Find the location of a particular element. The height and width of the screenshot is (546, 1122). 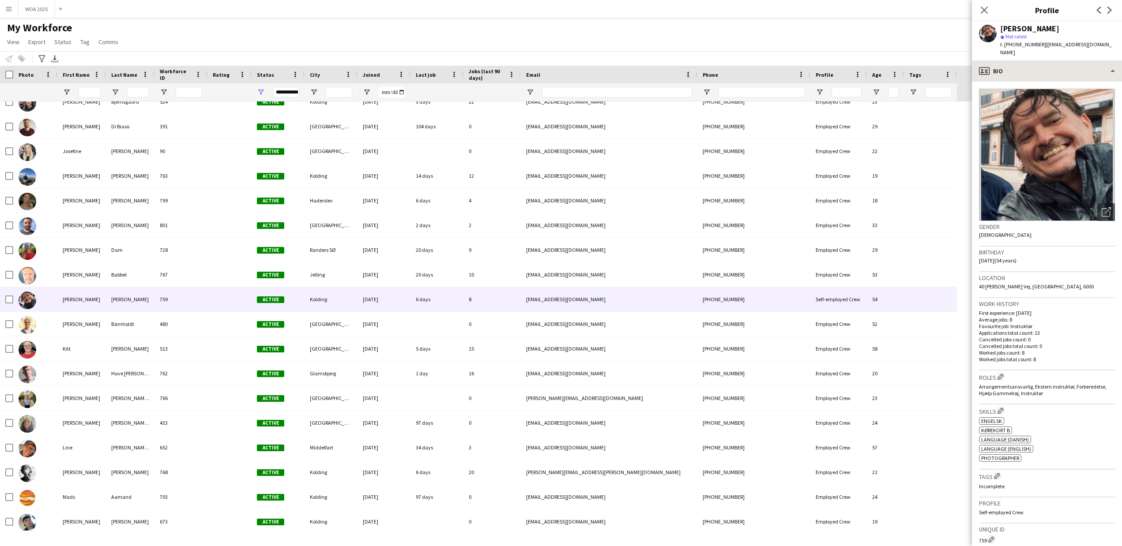

span: Rating is located at coordinates (221, 75).